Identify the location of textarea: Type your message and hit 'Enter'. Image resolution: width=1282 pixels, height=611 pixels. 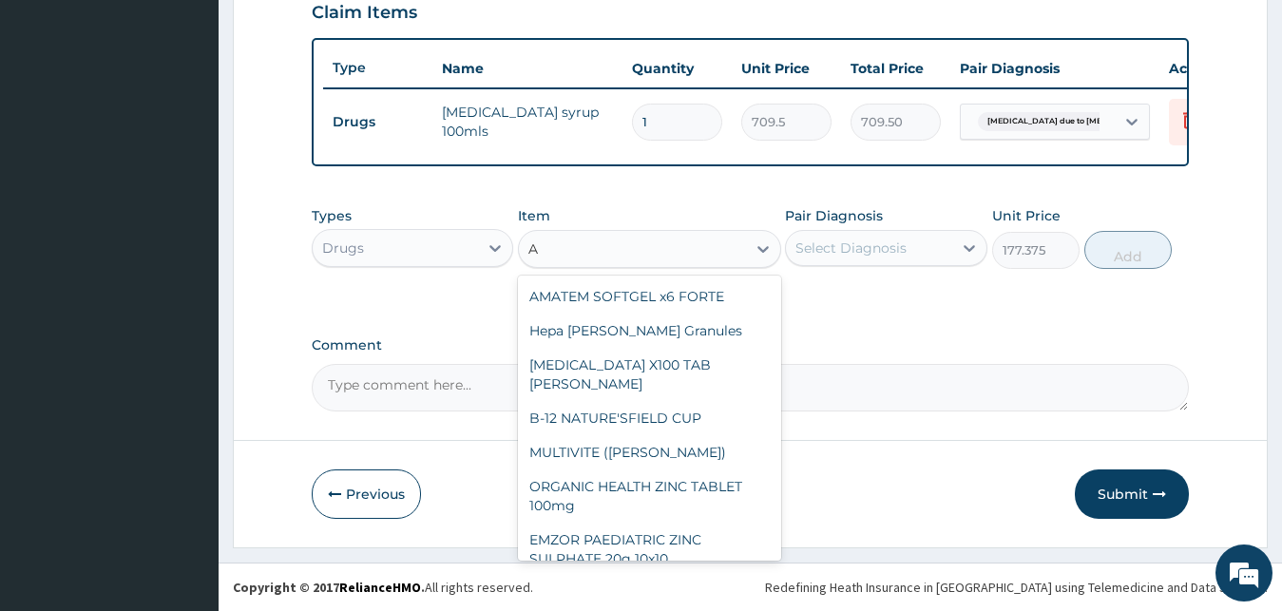
(185, 442).